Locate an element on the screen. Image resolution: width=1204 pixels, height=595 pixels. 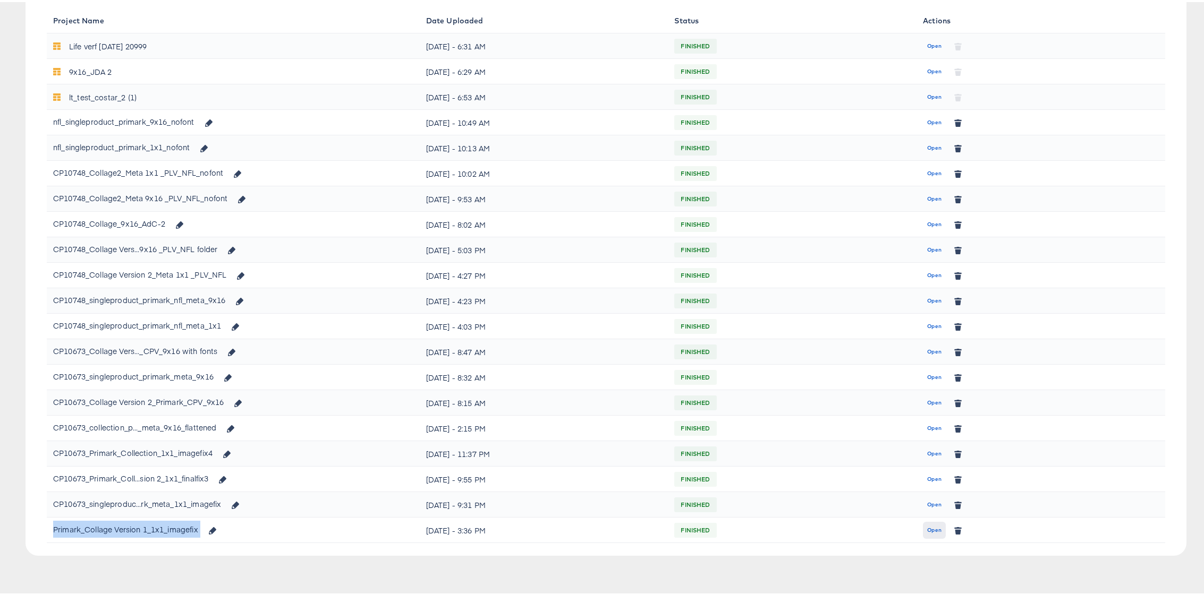
div: CP10673_Primark_Collection_1x1_imagefix4 is located at coordinates (145, 452).